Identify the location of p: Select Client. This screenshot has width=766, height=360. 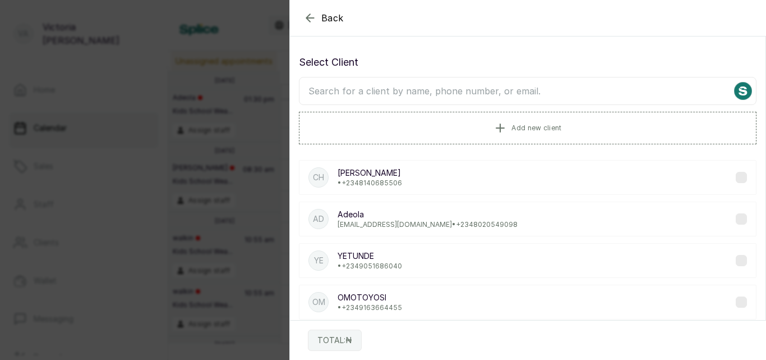
(528, 62).